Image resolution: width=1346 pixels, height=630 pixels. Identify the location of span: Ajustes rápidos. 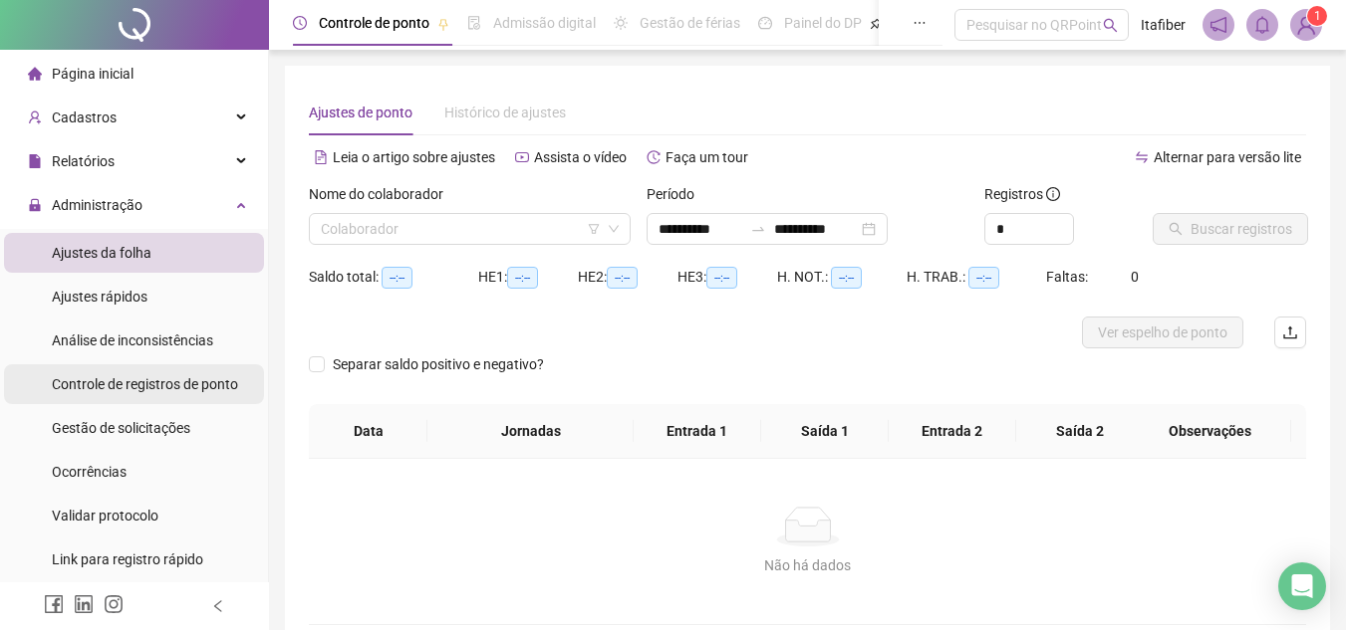
(100, 297).